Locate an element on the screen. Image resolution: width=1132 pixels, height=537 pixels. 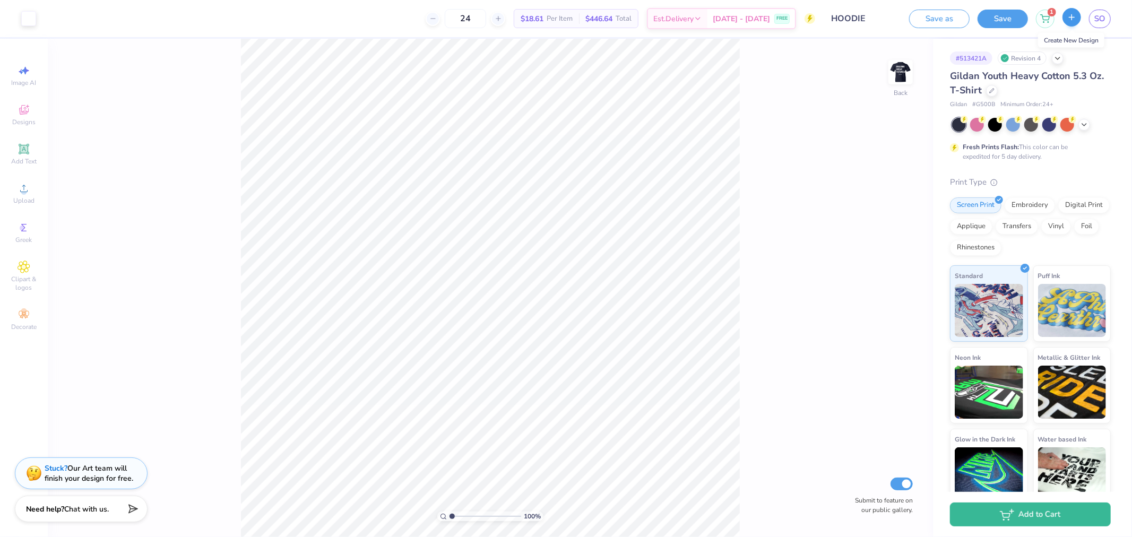
span: Est. Delivery is located at coordinates (673, 19).